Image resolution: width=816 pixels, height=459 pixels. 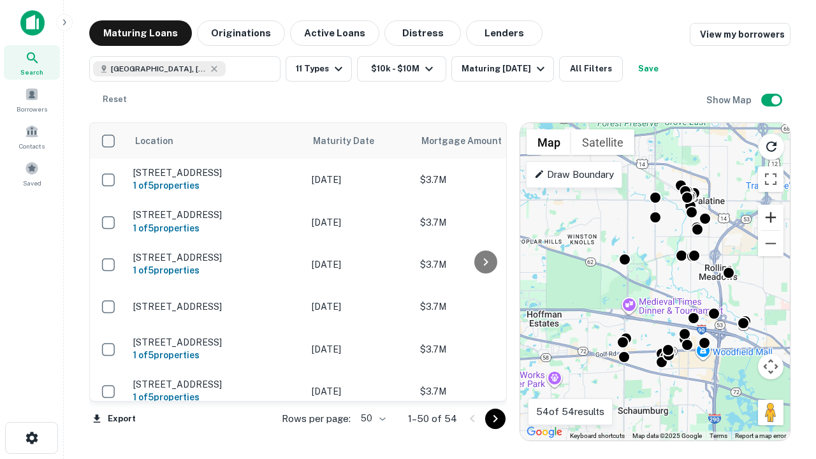 I want to click on a: Terms (opens in new tab), so click(x=719, y=436).